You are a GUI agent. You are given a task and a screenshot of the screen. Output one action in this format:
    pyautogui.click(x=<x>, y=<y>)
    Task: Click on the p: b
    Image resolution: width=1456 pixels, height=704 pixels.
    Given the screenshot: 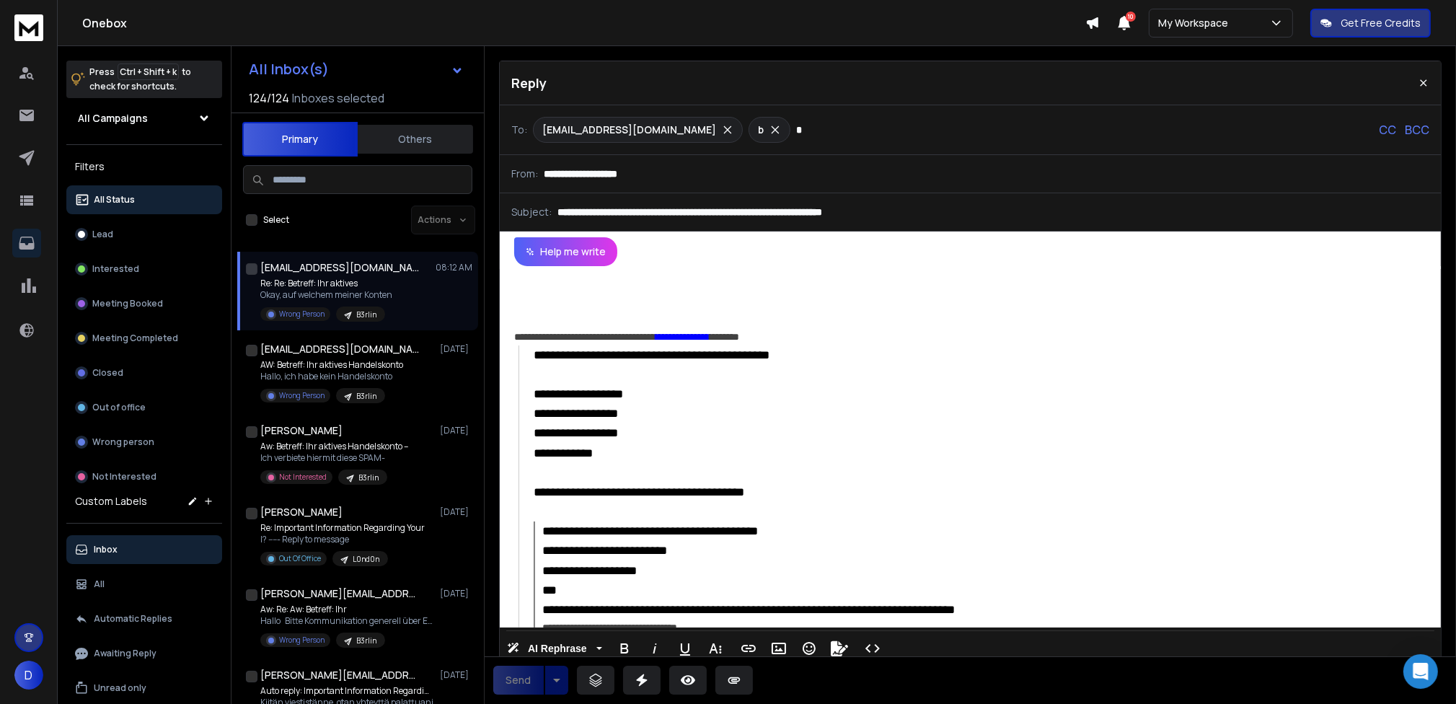 What is the action you would take?
    pyautogui.click(x=761, y=130)
    